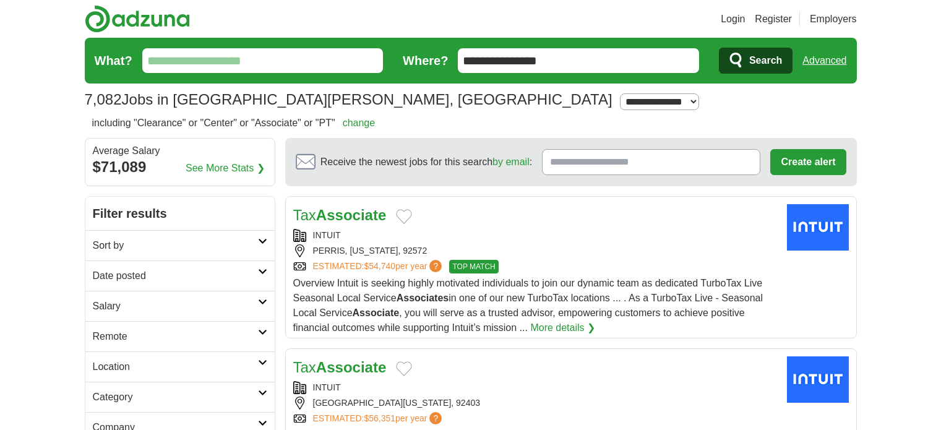 Image resolution: width=941 pixels, height=430 pixels. Describe the element at coordinates (180, 245) in the screenshot. I see `a: Sort by` at that location.